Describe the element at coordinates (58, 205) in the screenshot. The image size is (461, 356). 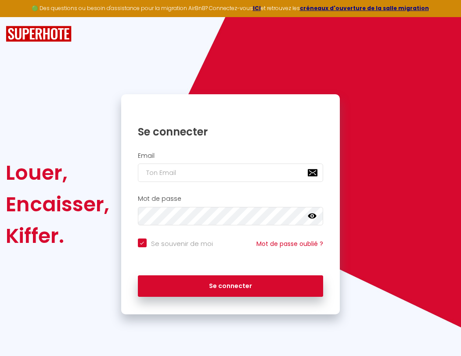
I see `div: Encaisser,` at that location.